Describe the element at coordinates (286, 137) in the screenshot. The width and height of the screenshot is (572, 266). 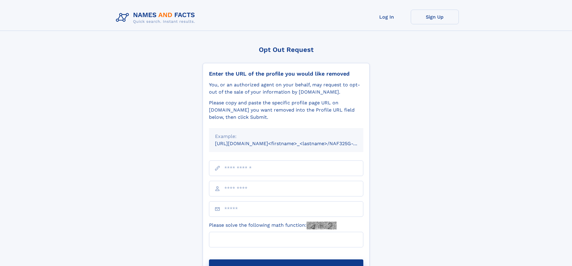
I see `div: Example:` at that location.